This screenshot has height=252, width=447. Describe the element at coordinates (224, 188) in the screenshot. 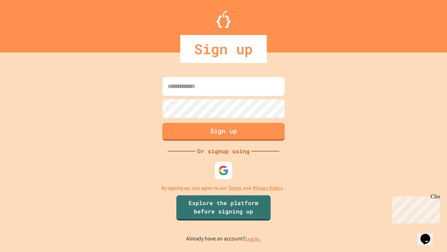

I see `p: By signing up, you agree to our and .` at that location.